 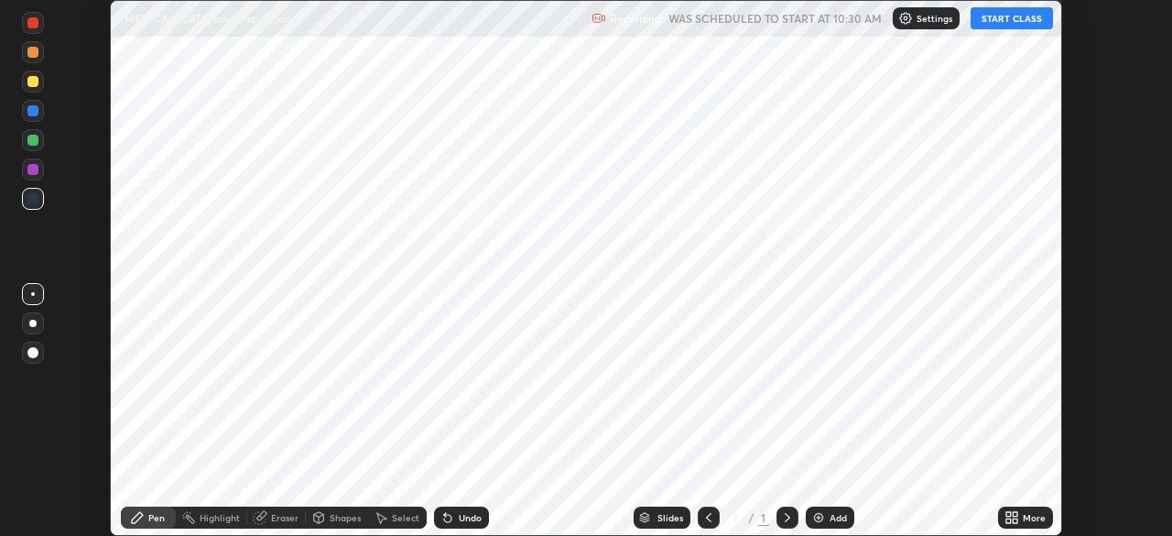 I want to click on div: Highlight, so click(x=220, y=518).